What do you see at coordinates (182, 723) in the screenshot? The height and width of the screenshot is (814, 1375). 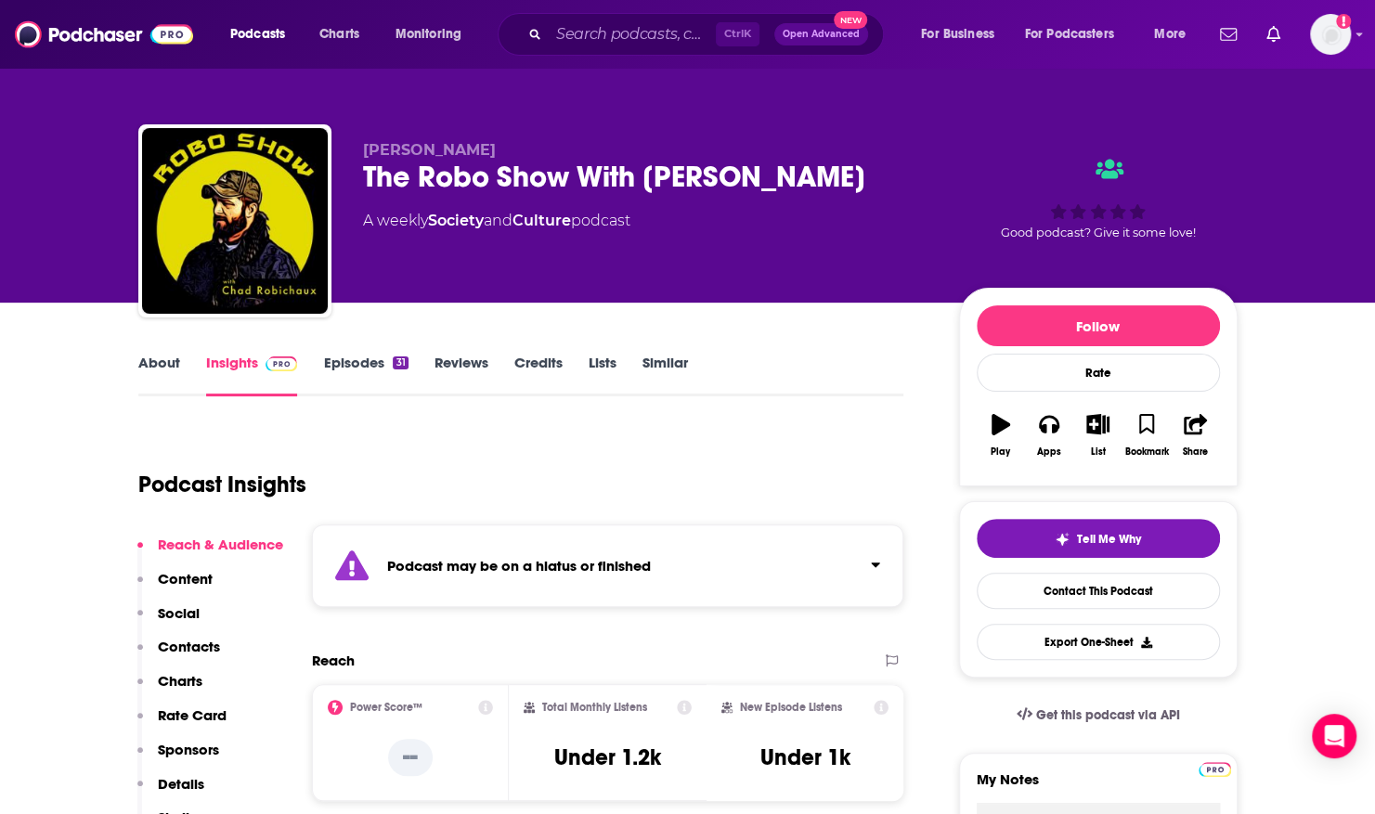 I see `button: Rate Card` at bounding box center [182, 723].